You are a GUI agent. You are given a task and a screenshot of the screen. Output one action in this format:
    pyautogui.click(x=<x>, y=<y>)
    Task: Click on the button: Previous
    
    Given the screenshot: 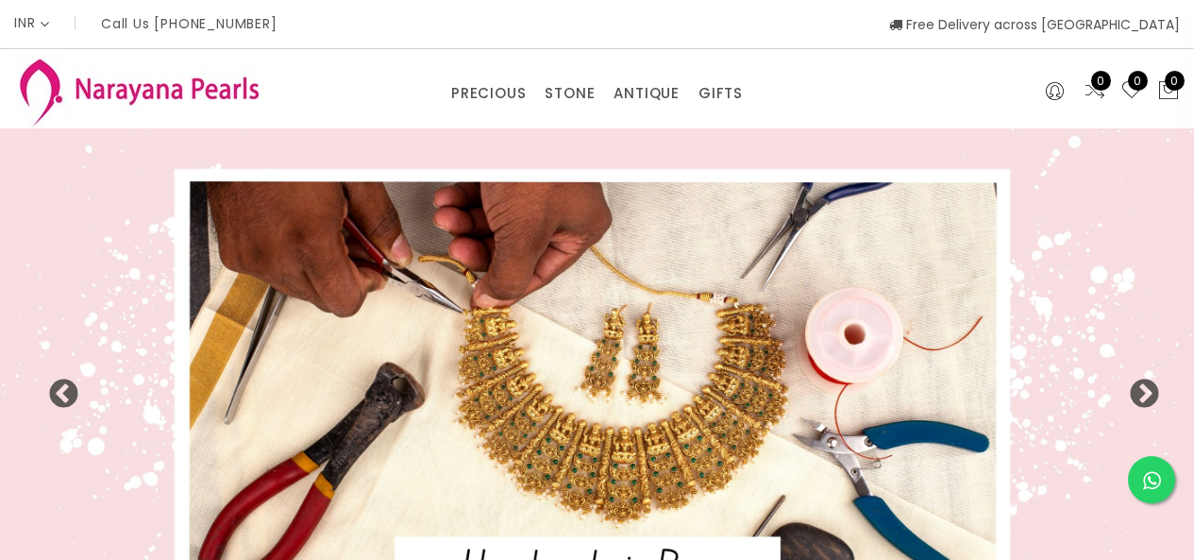 What is the action you would take?
    pyautogui.click(x=57, y=388)
    